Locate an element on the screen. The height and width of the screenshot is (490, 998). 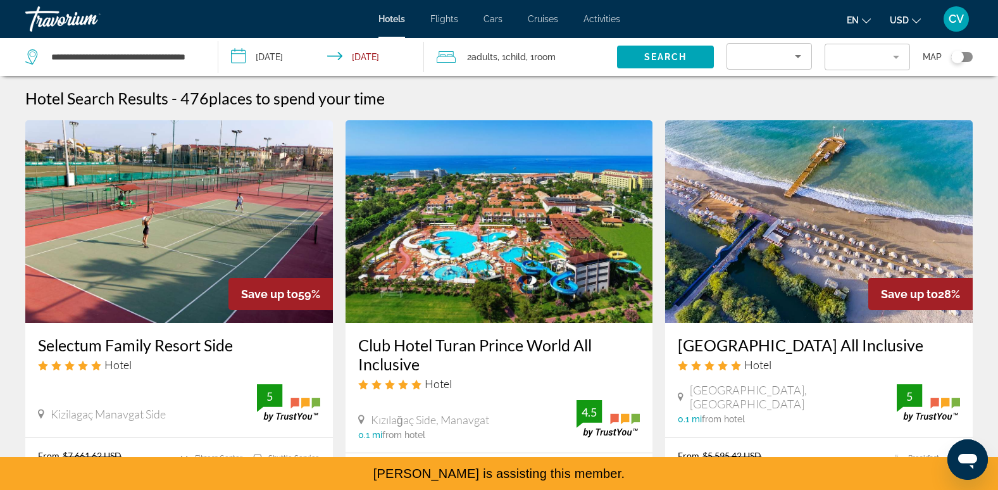
h3: Selectum Family Resort Side is located at coordinates (179, 345).